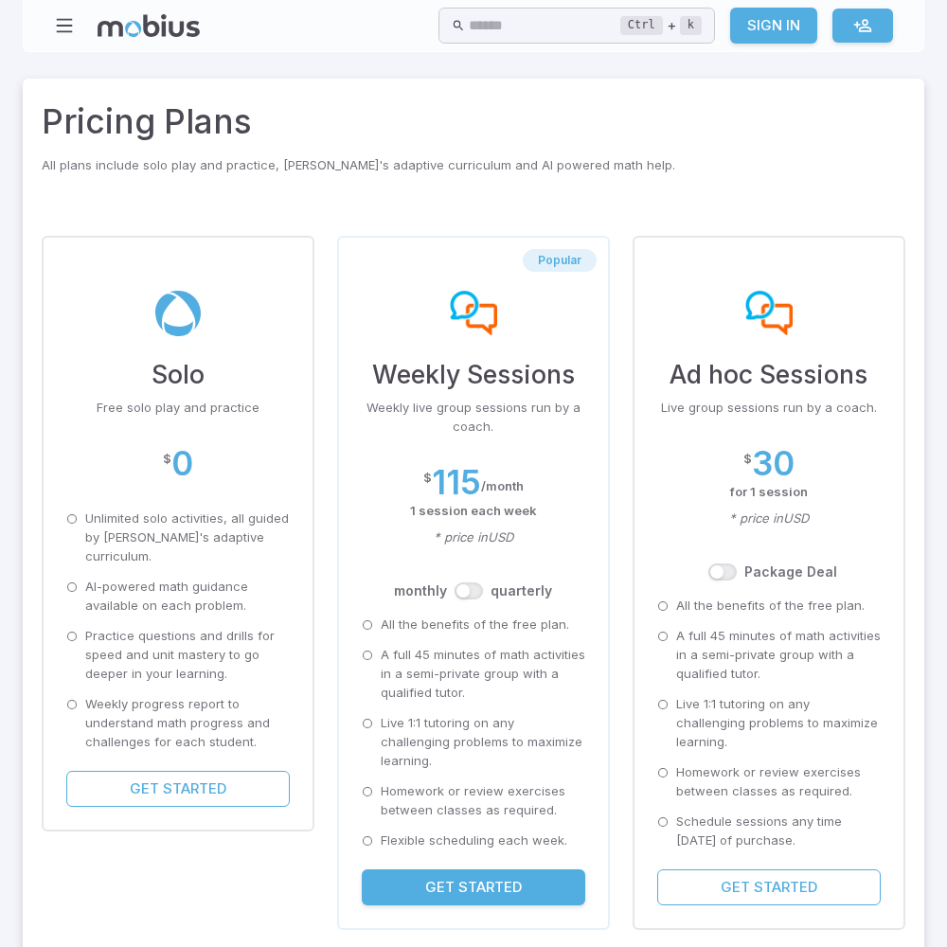  I want to click on p: for 1 session, so click(769, 492).